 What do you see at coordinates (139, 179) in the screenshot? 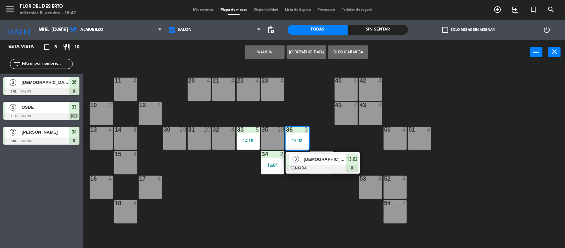
I see `div: 17` at bounding box center [139, 179].